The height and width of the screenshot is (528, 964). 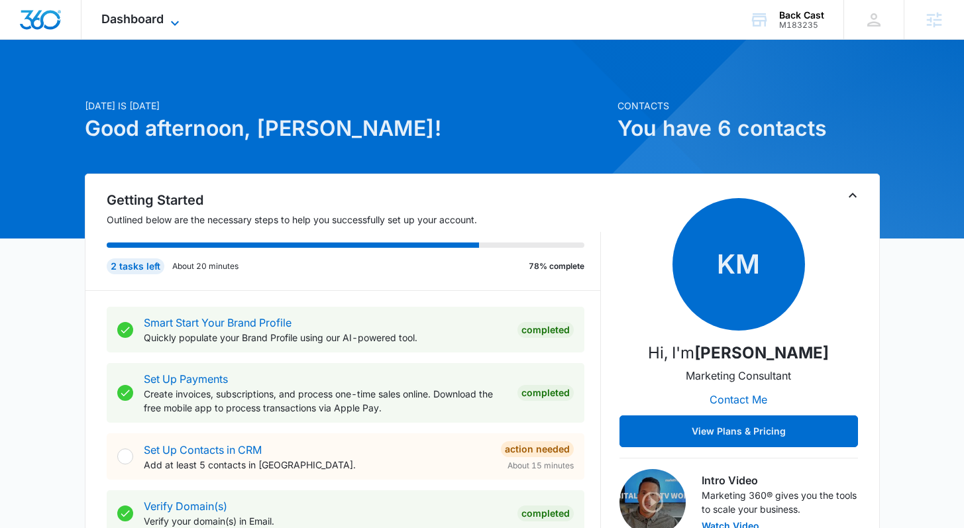 I want to click on button: Toggle Collapse, so click(x=852, y=195).